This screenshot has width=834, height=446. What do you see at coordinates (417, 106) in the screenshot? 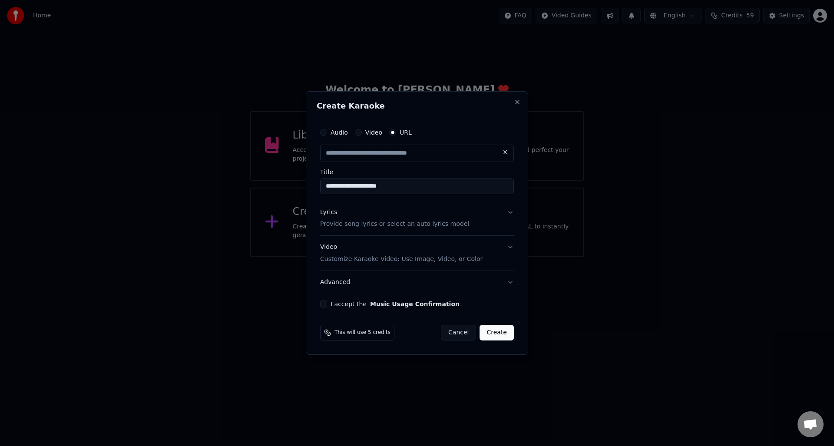
I see `h2: Create Karaoke` at bounding box center [417, 106].